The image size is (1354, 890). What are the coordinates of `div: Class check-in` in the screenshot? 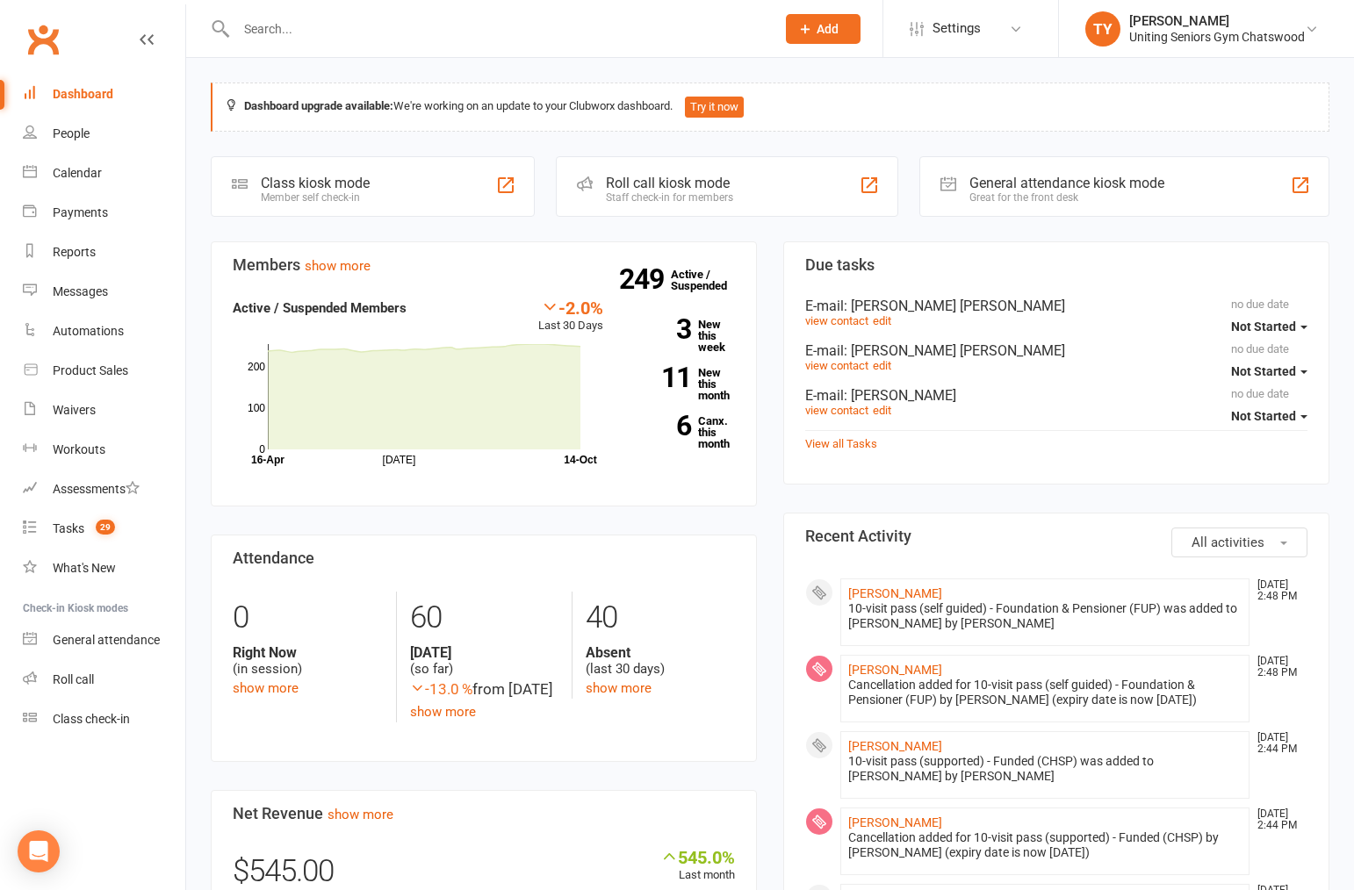 It's located at (91, 719).